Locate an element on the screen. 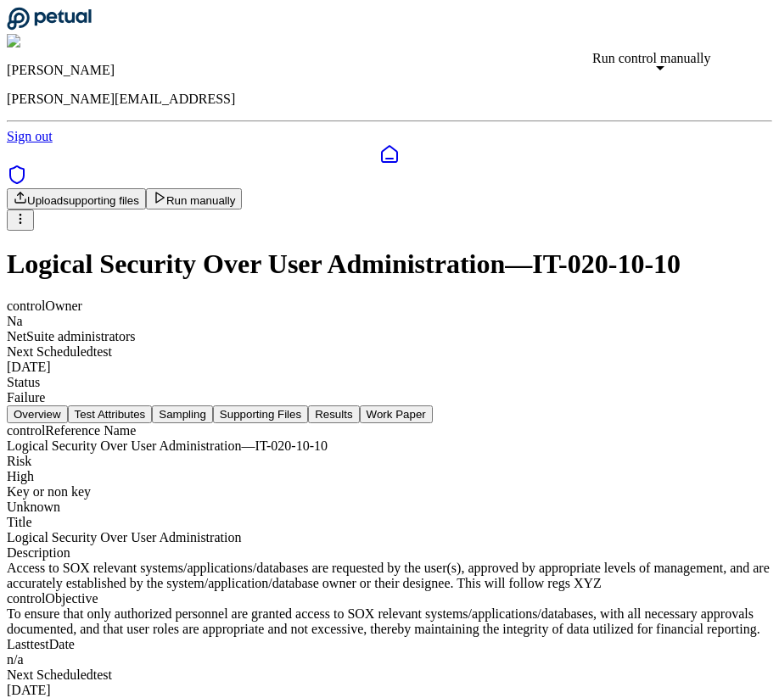 Image resolution: width=779 pixels, height=698 pixels. div: Failure is located at coordinates (389, 398).